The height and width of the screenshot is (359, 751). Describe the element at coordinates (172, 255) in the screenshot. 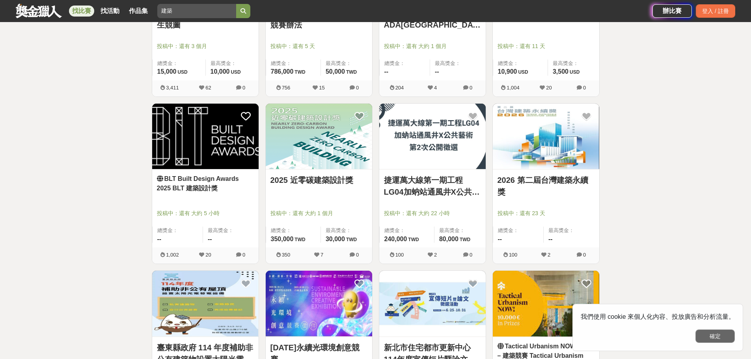

I see `span: 1,002` at that location.